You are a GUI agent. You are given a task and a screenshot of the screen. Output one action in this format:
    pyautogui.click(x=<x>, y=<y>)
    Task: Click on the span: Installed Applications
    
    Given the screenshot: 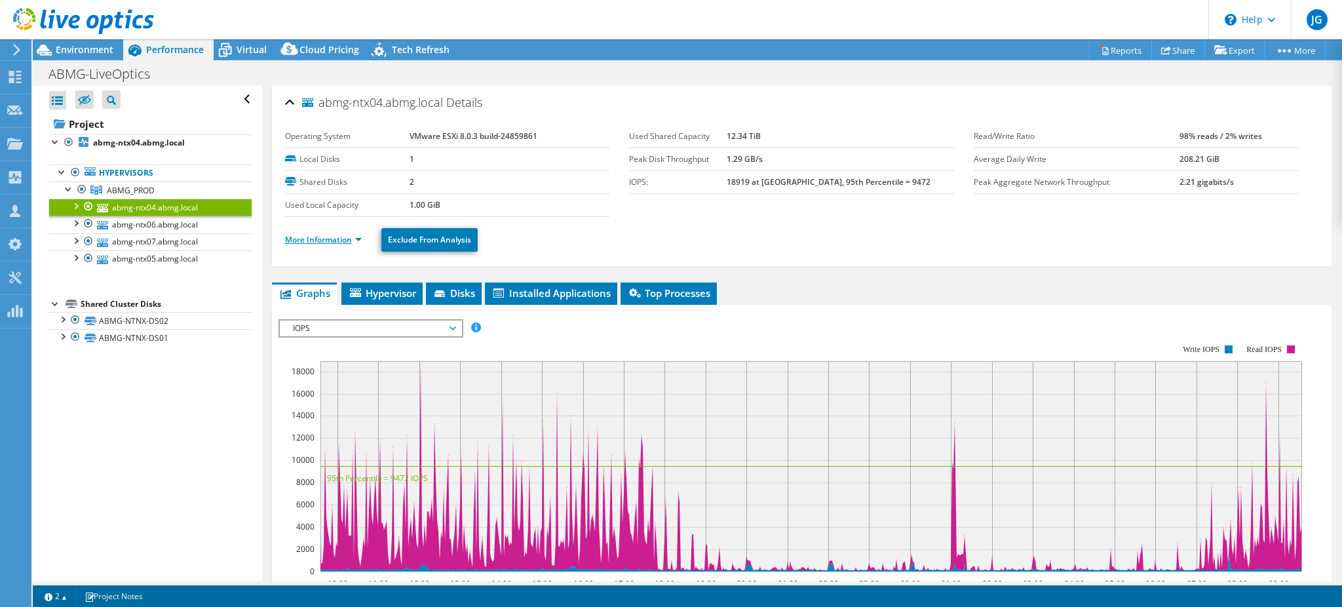 What is the action you would take?
    pyautogui.click(x=551, y=293)
    